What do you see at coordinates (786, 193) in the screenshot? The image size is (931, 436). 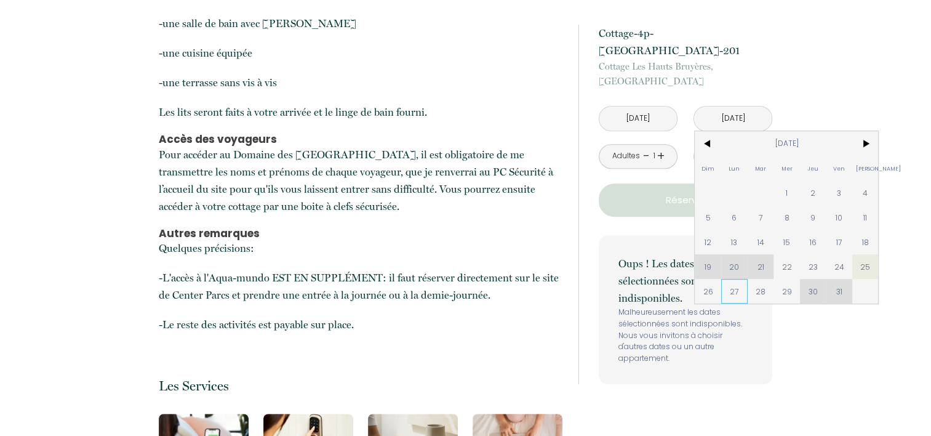 I see `span: 1` at bounding box center [786, 193].